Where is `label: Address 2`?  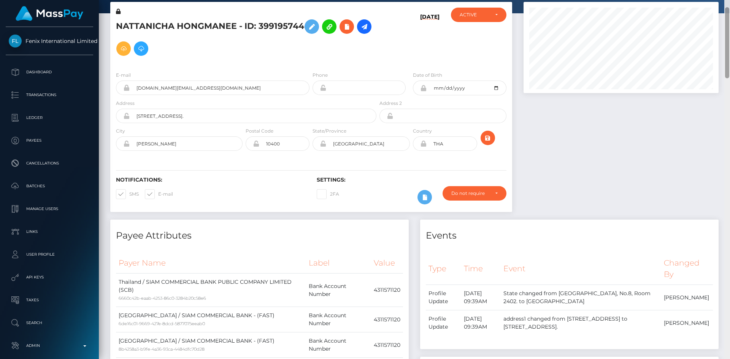
label: Address 2 is located at coordinates (391, 103).